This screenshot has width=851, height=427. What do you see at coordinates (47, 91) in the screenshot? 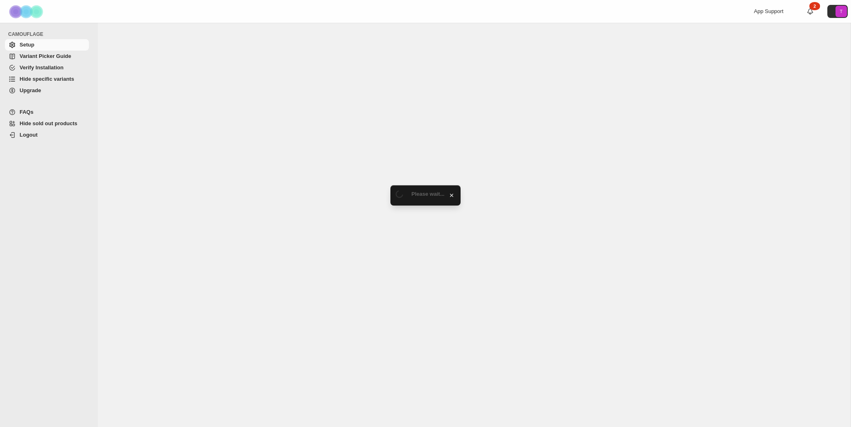
I see `a: Upgrade` at bounding box center [47, 91].